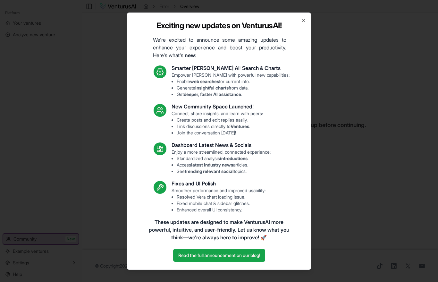 This screenshot has width=438, height=282. I want to click on h2: Exciting new updates on VenturusAI!, so click(219, 26).